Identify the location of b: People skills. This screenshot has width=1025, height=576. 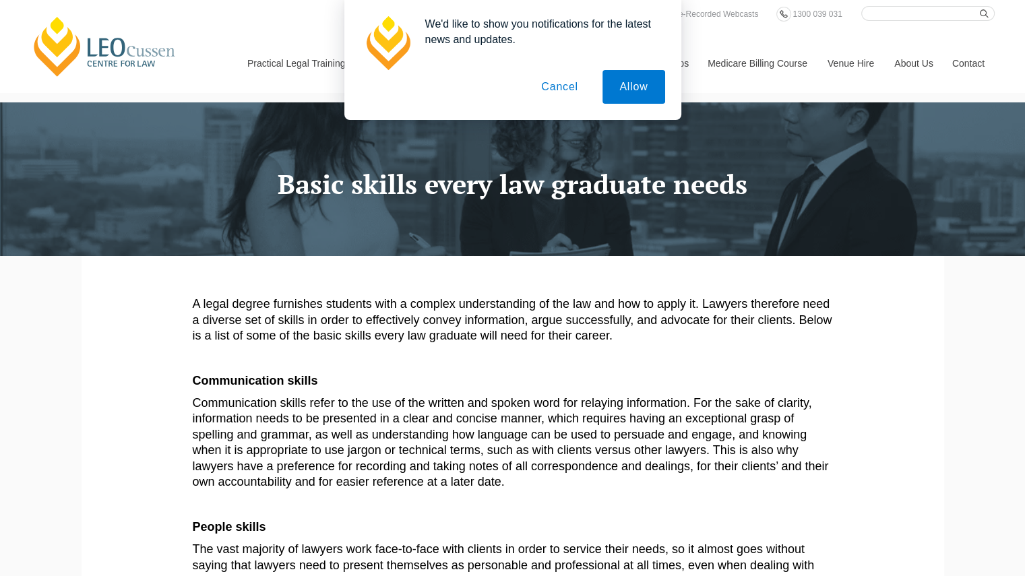
(229, 527).